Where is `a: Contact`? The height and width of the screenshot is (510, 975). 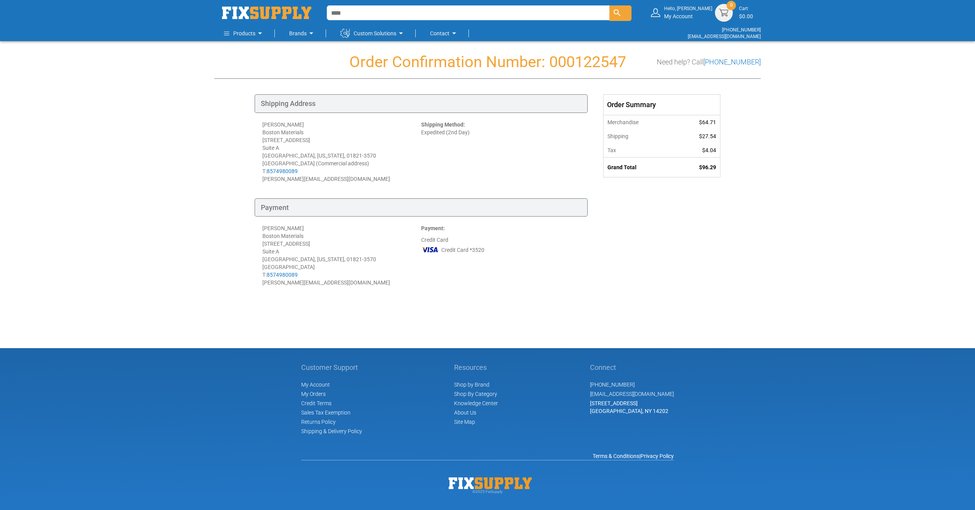 a: Contact is located at coordinates (445, 33).